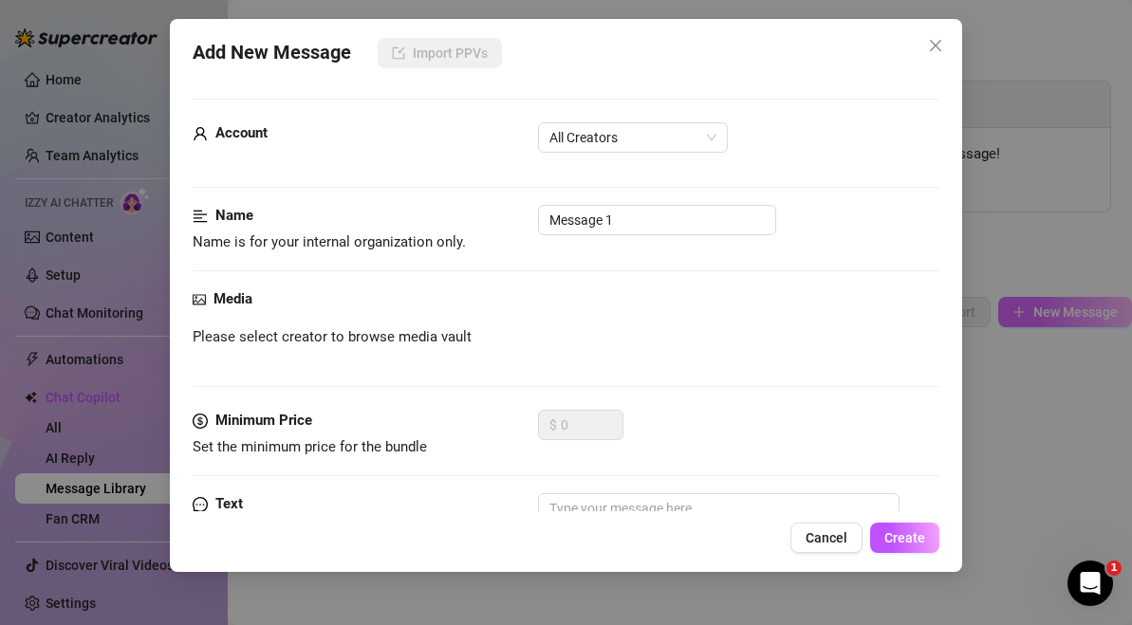 The width and height of the screenshot is (1132, 625). What do you see at coordinates (233, 299) in the screenshot?
I see `strong: Media` at bounding box center [233, 299].